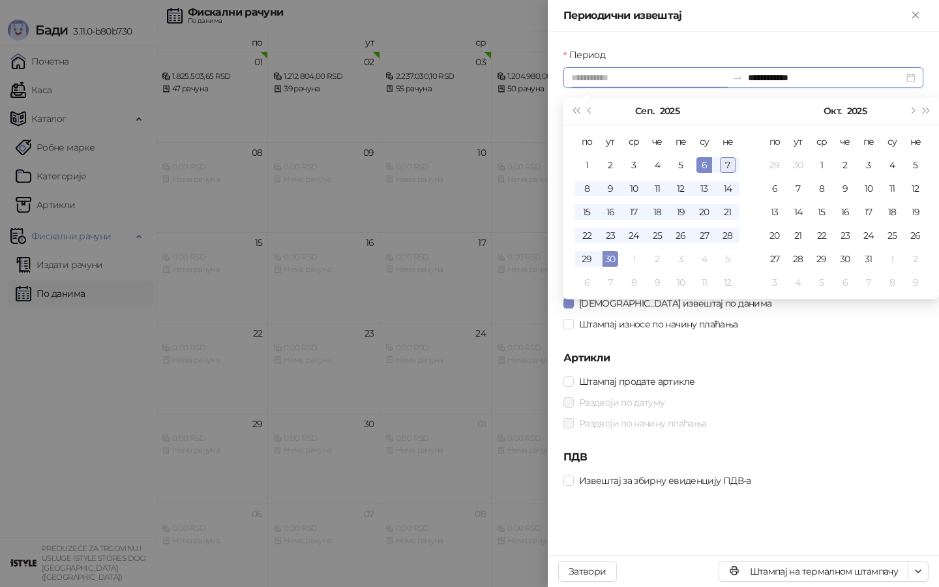 Image resolution: width=939 pixels, height=587 pixels. Describe the element at coordinates (916, 282) in the screenshot. I see `td: 2025-11-09` at that location.